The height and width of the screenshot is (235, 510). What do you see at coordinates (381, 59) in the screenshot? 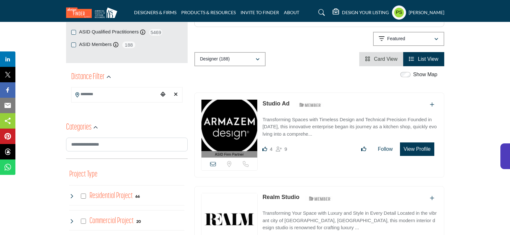
I see `a: View Card` at bounding box center [381, 59].